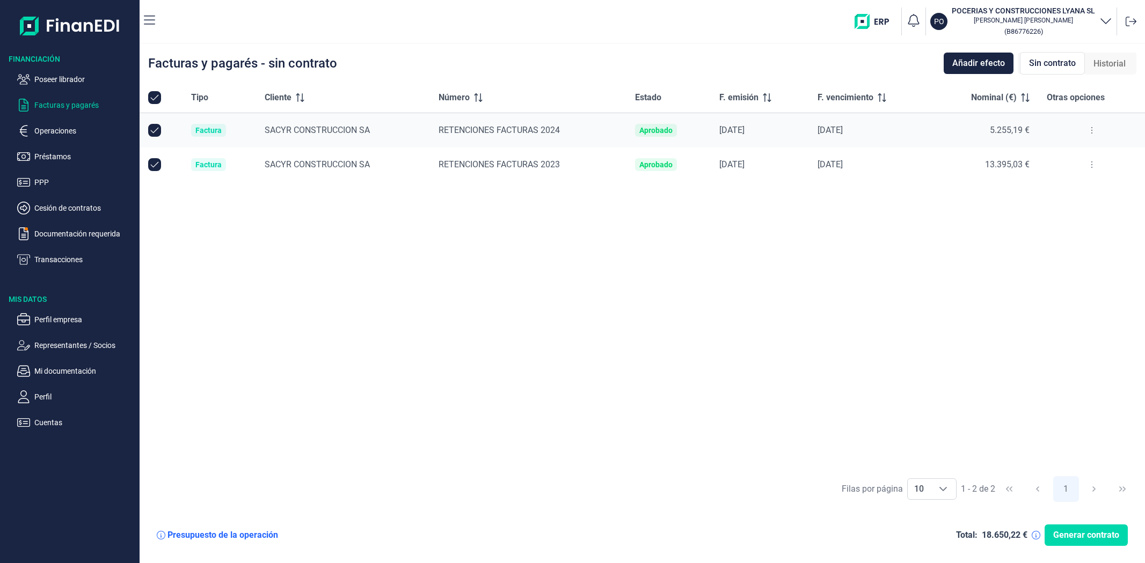 Image resolution: width=1145 pixels, height=563 pixels. I want to click on div: Total:, so click(966, 536).